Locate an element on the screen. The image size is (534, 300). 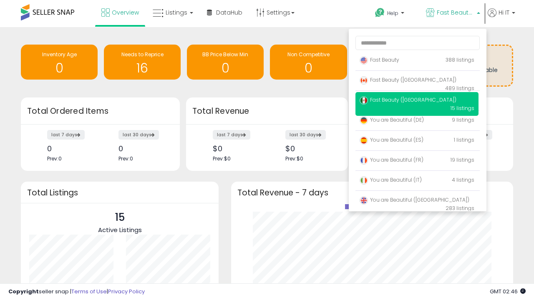
span: Active Listings is located at coordinates (120, 230).